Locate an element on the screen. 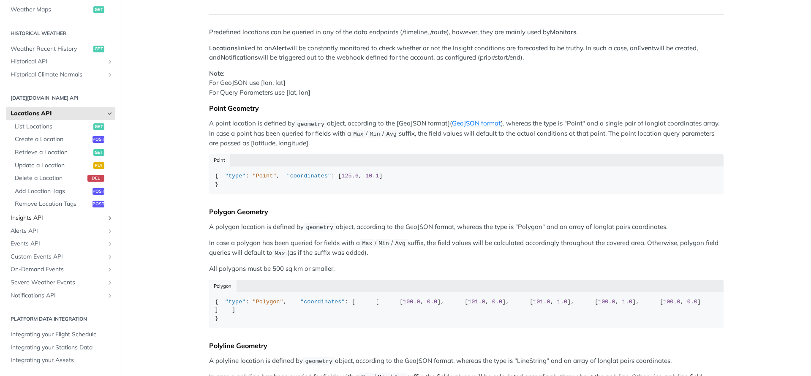 This screenshot has height=376, width=811. div: Polyline Geometry is located at coordinates (466, 346).